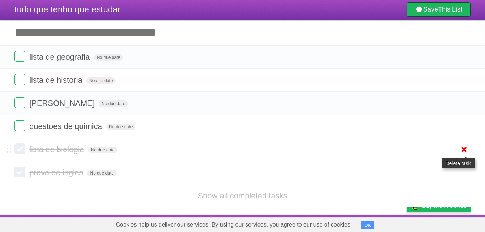 The width and height of the screenshot is (485, 232). Describe the element at coordinates (60, 57) in the screenshot. I see `span: lista de geografia` at that location.